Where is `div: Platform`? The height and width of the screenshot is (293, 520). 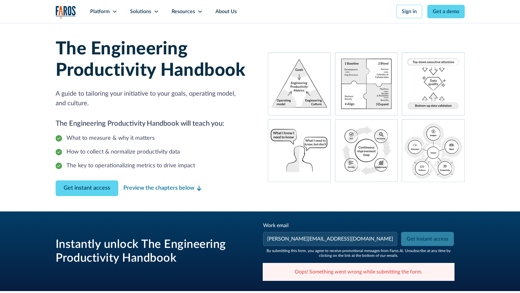 div: Platform is located at coordinates (100, 12).